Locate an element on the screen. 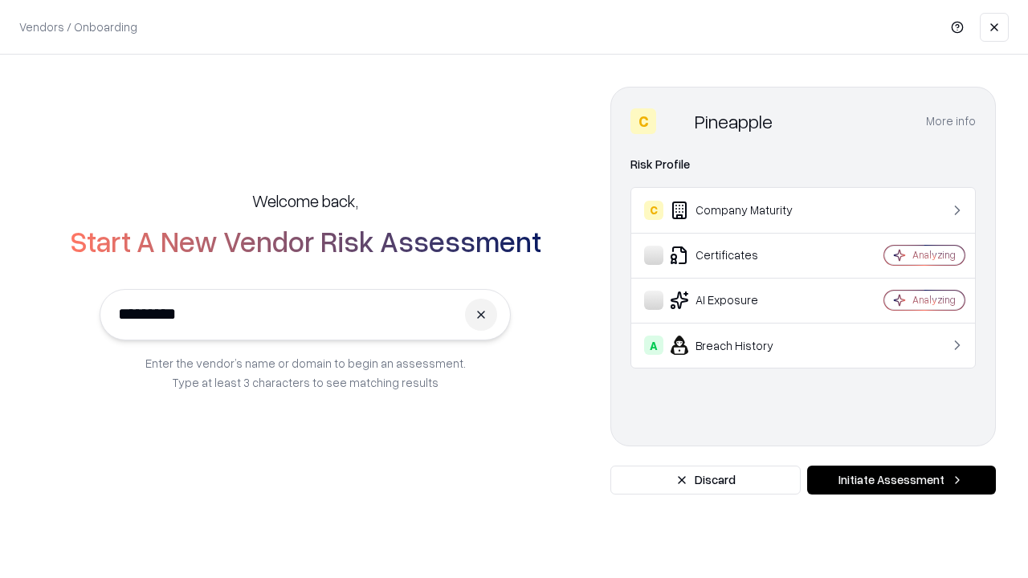  button: Initiate Assessment is located at coordinates (901, 480).